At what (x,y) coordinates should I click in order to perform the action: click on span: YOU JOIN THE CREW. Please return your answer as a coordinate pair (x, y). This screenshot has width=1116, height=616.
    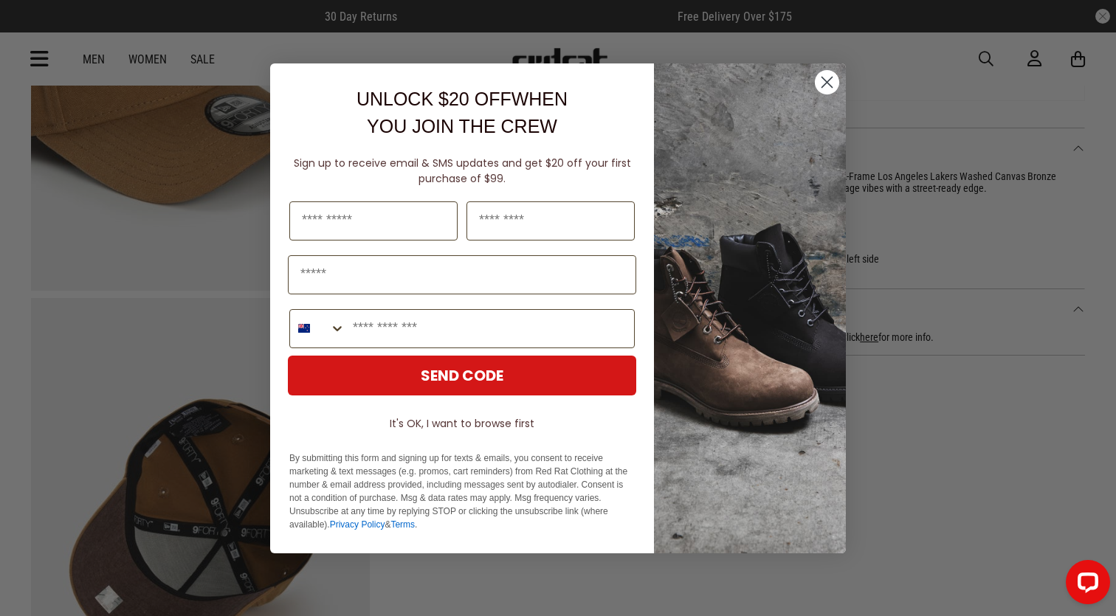
    Looking at the image, I should click on (462, 126).